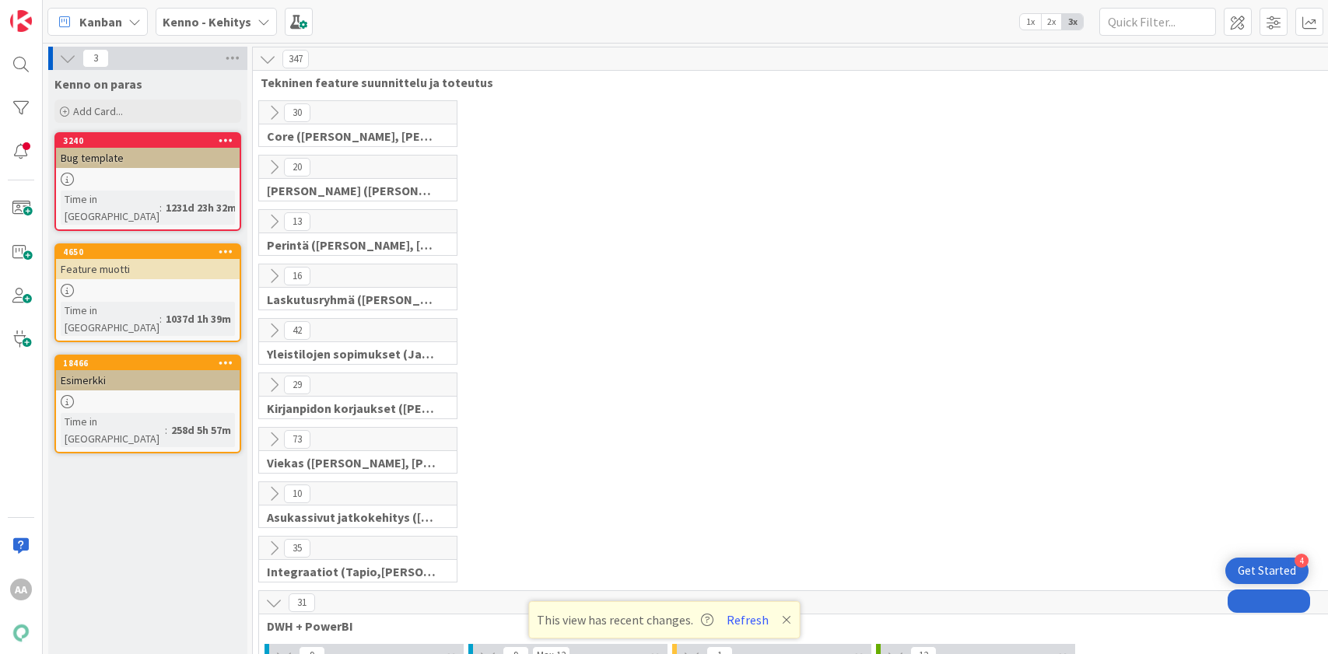 This screenshot has height=654, width=1328. I want to click on span: 3x, so click(1072, 22).